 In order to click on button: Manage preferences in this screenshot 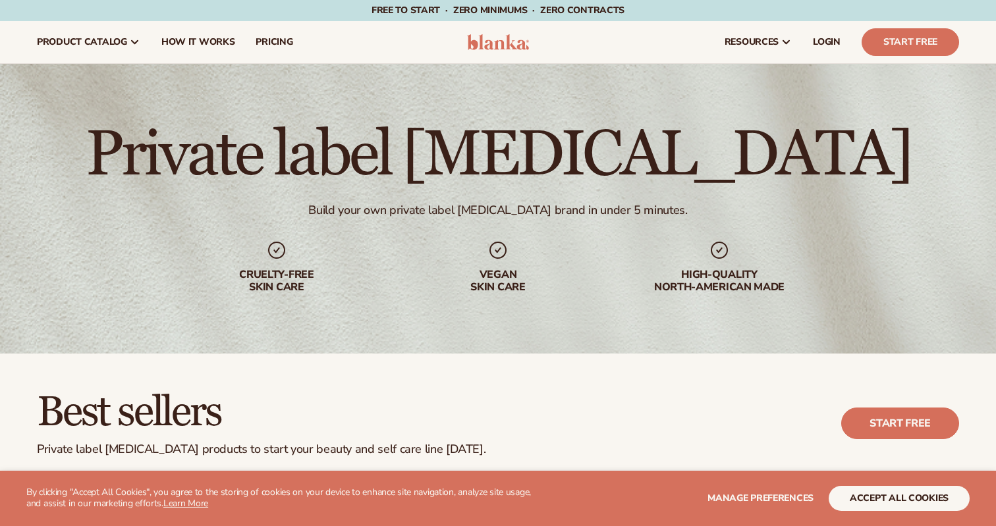, I will do `click(760, 499)`.